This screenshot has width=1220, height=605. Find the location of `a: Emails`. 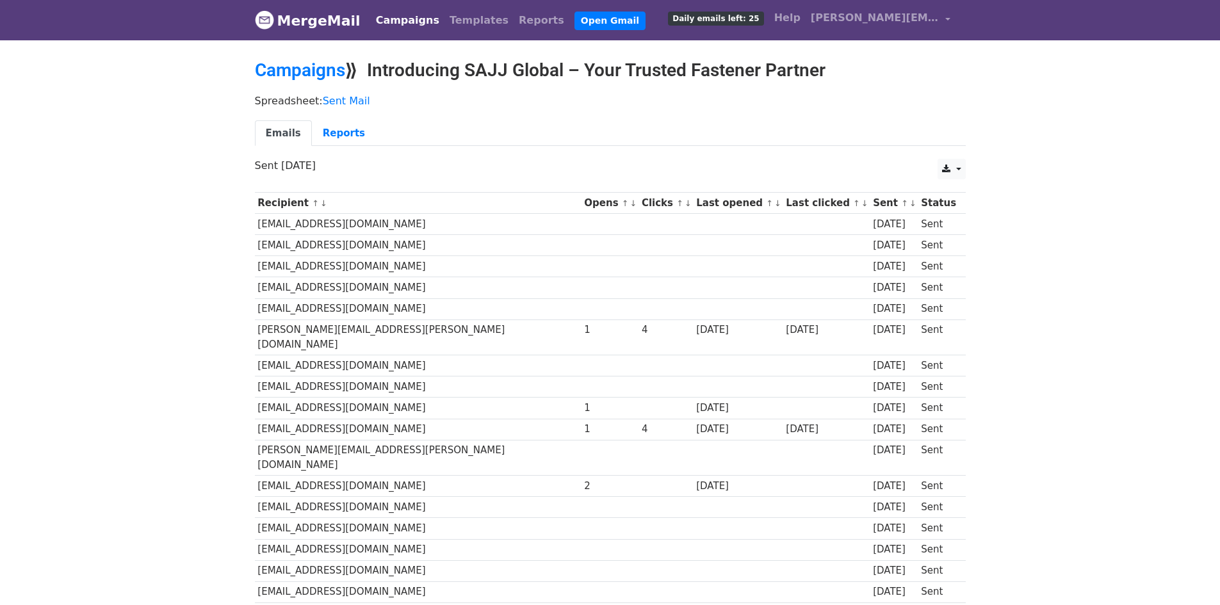

a: Emails is located at coordinates (283, 133).